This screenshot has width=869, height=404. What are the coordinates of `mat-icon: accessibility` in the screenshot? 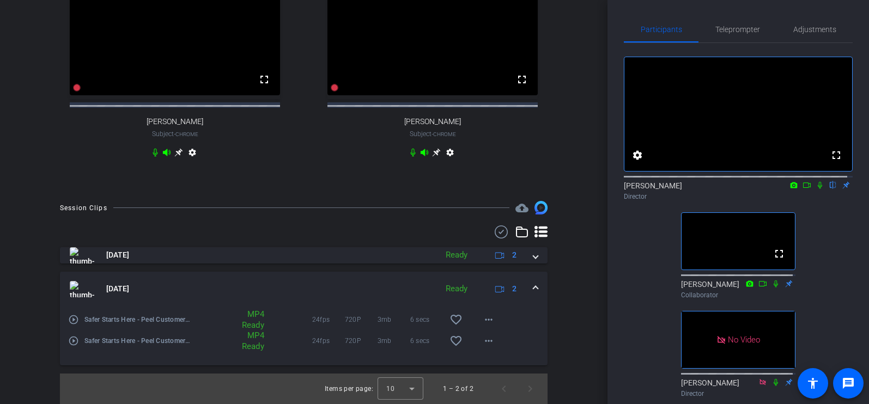 It's located at (813, 384).